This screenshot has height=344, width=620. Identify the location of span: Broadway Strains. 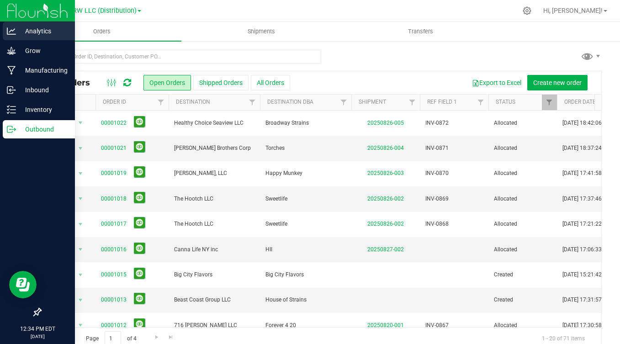
(306, 123).